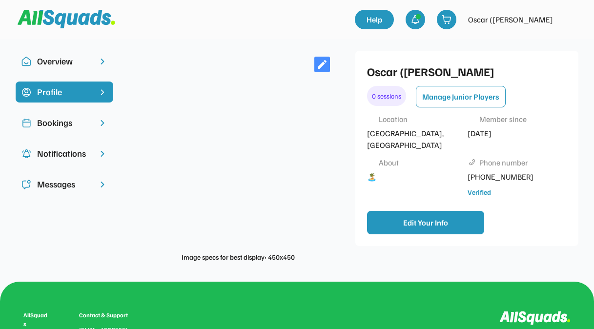 The width and height of the screenshot is (594, 329). Describe the element at coordinates (535, 318) in the screenshot. I see `img: Logo%20inverted.svg` at that location.